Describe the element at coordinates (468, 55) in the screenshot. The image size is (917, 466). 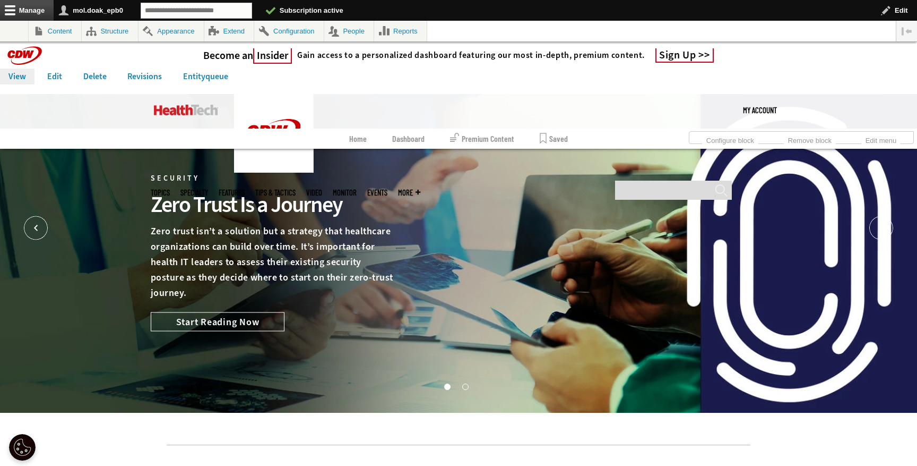
I see `a: Gain access to a personalized dashboard featuring our most in-depth, premium content.` at that location.